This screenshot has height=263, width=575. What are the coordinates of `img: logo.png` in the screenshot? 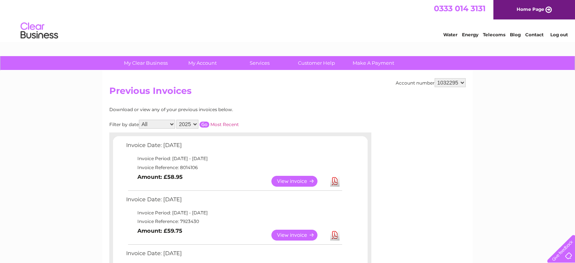 It's located at (39, 31).